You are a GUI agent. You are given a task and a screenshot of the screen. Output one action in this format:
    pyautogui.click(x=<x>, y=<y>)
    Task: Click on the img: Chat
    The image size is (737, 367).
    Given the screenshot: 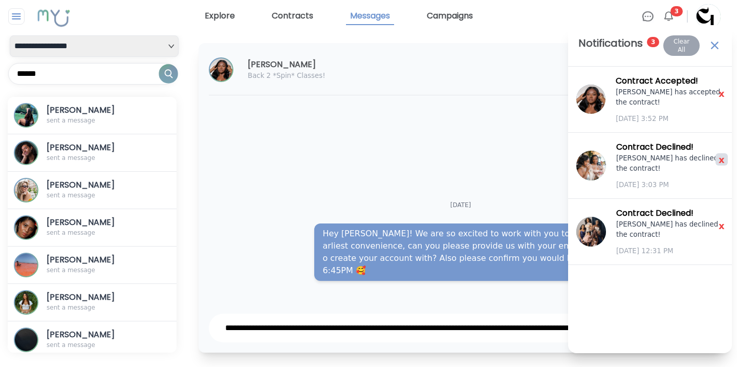 What is the action you would take?
    pyautogui.click(x=648, y=16)
    